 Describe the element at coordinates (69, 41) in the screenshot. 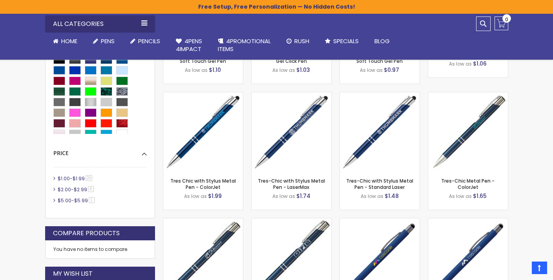

I see `span: Home` at that location.